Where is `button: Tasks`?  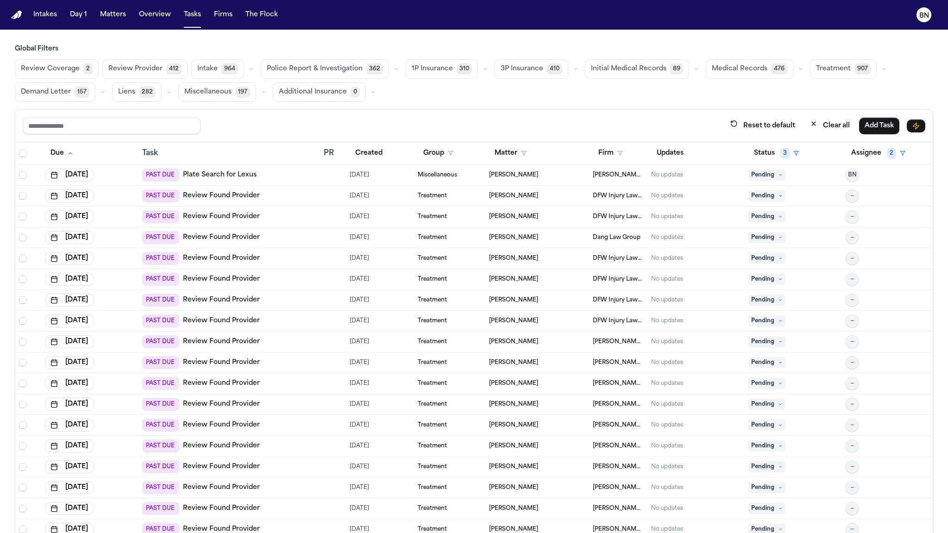 button: Tasks is located at coordinates (192, 15).